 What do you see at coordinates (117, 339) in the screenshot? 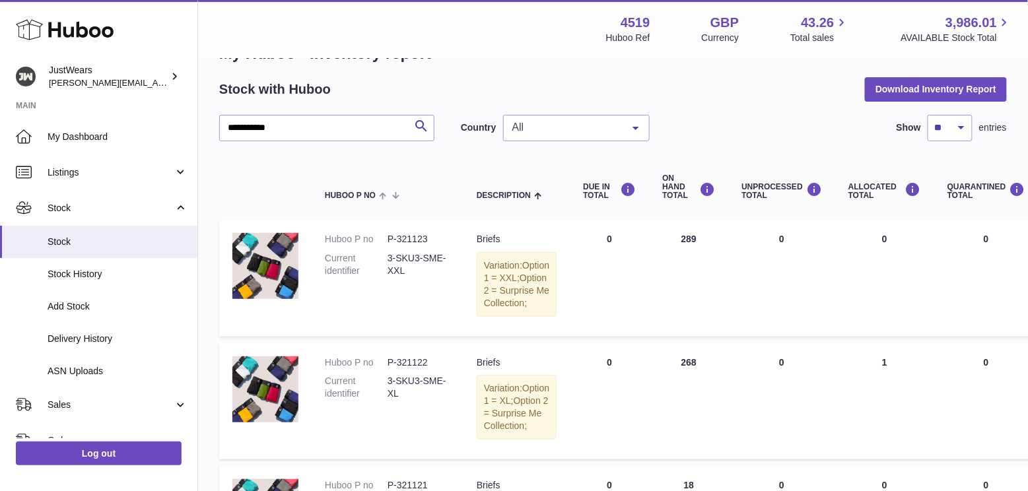
I see `span: Delivery History` at bounding box center [117, 339].